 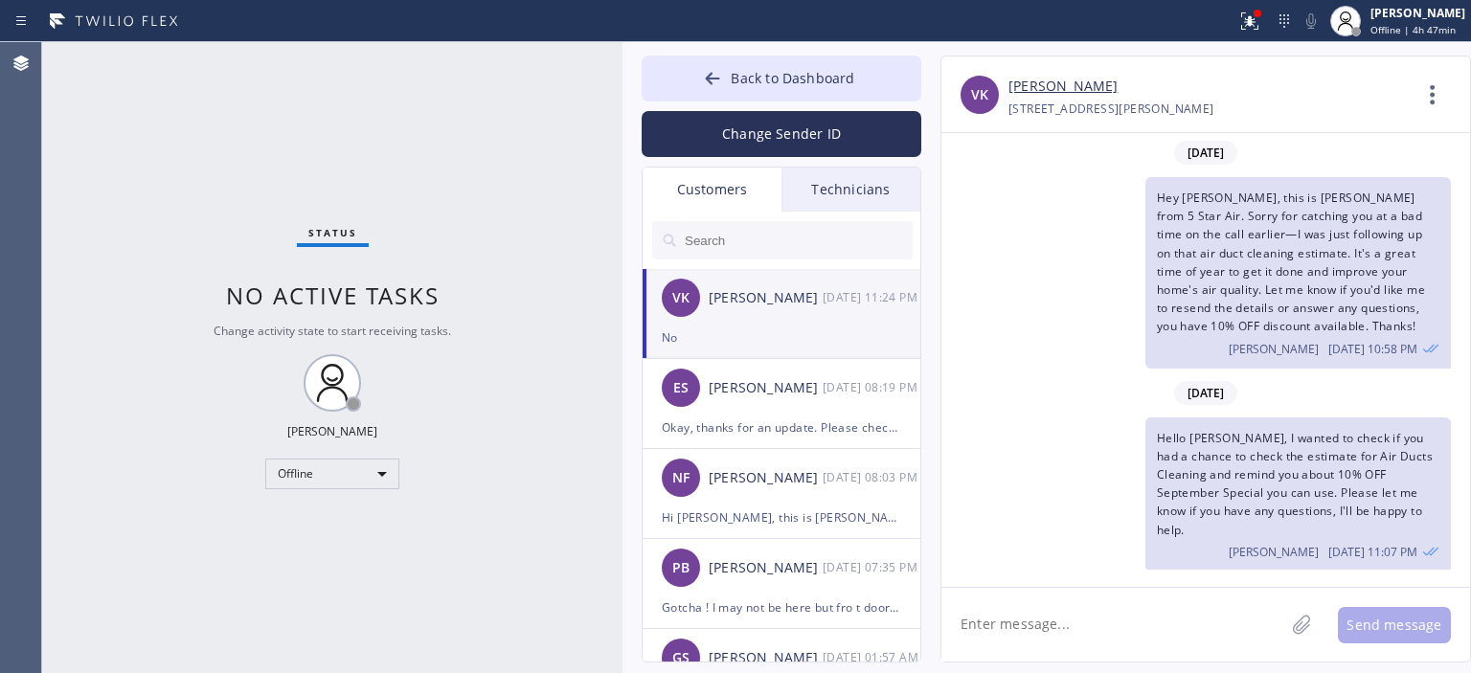 What do you see at coordinates (873, 297) in the screenshot?
I see `div: 09/12/2025 9:24 AM` at bounding box center [873, 297].